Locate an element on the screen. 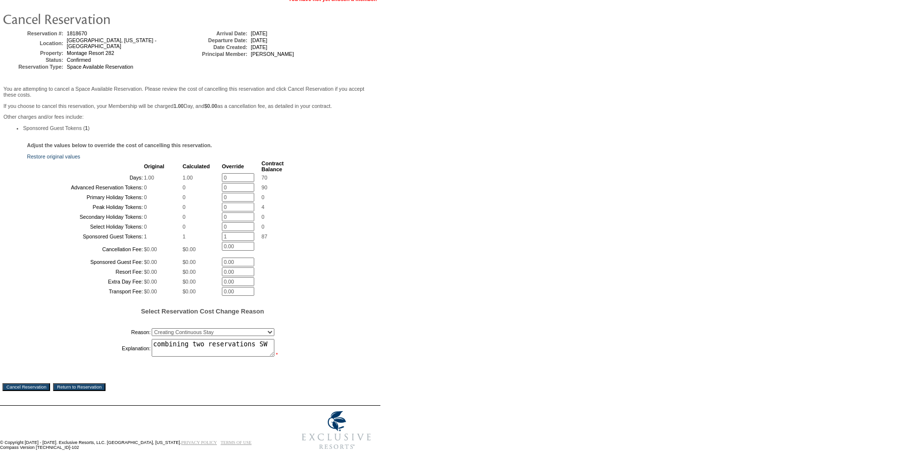  span: 70 is located at coordinates (265, 178).